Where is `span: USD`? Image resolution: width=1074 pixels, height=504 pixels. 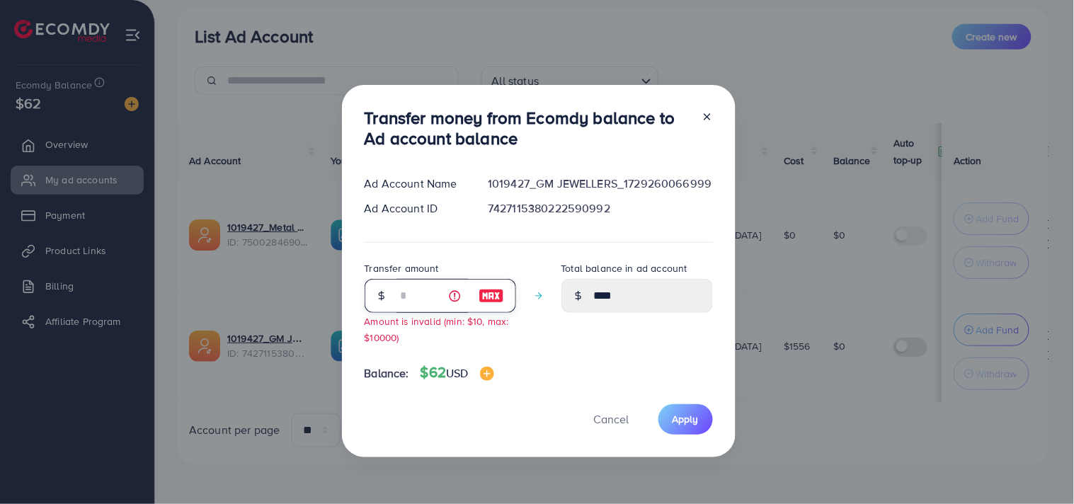 span: USD is located at coordinates (457, 373).